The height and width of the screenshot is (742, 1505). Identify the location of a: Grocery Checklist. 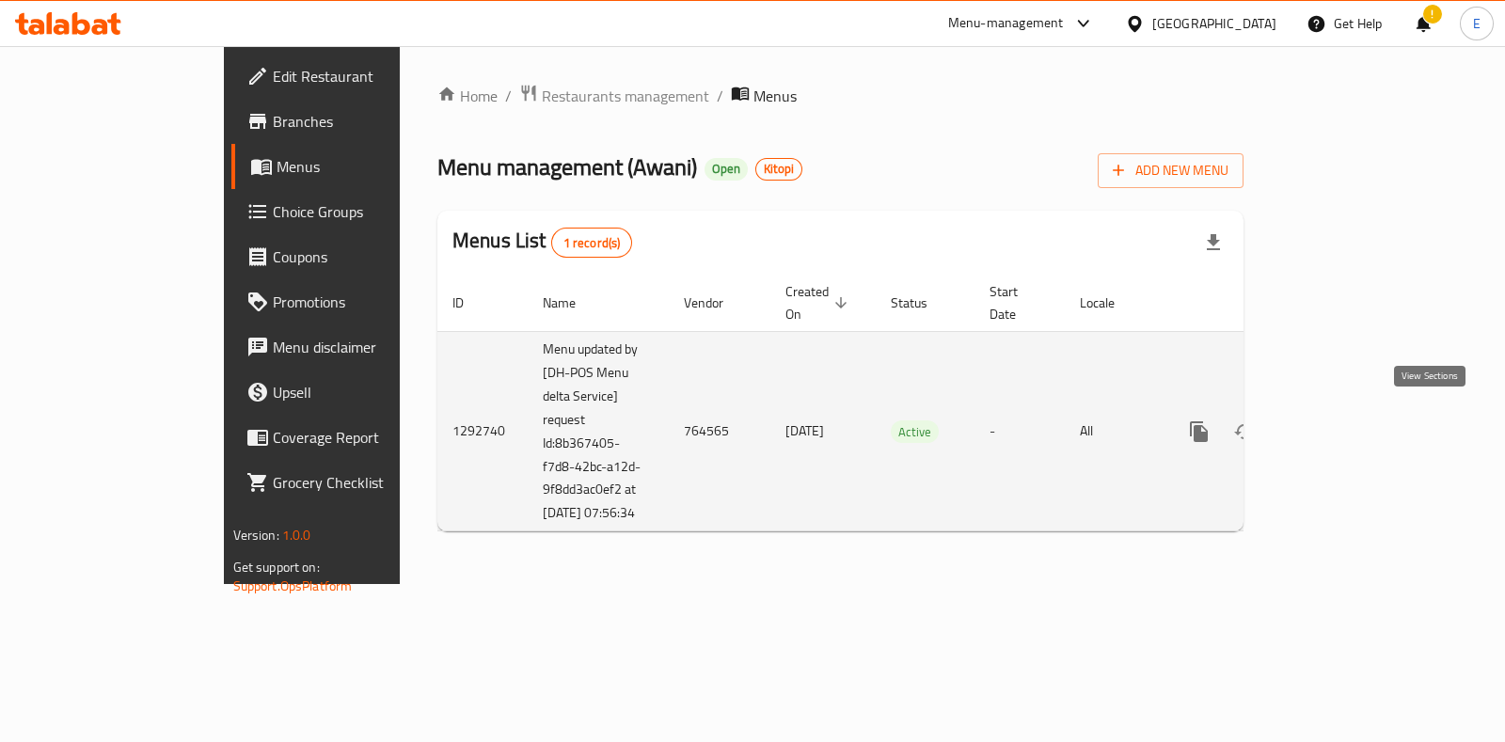
(353, 483).